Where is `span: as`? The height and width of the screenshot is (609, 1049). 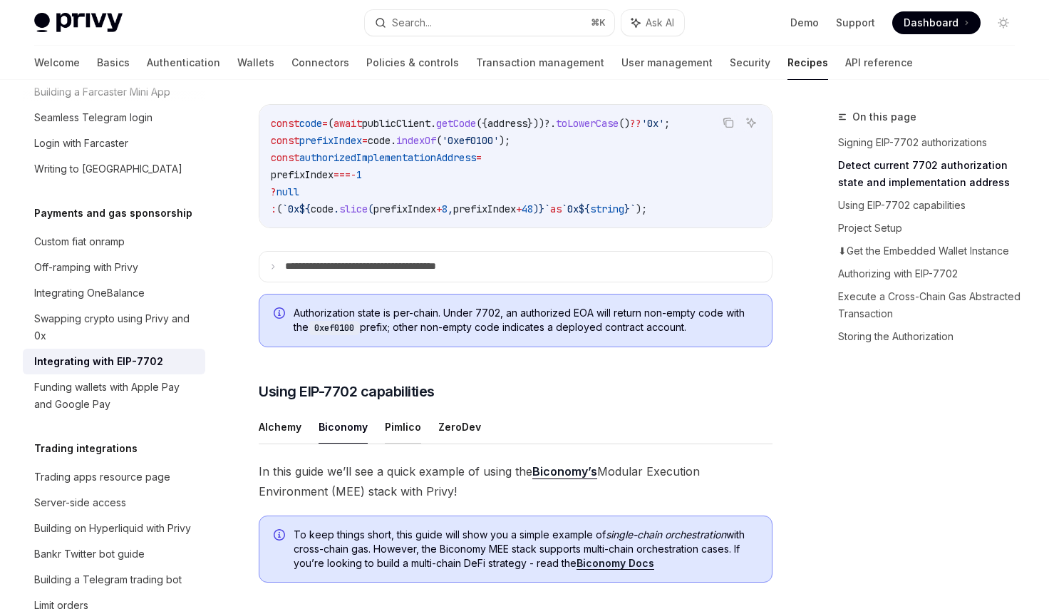 span: as is located at coordinates (556, 209).